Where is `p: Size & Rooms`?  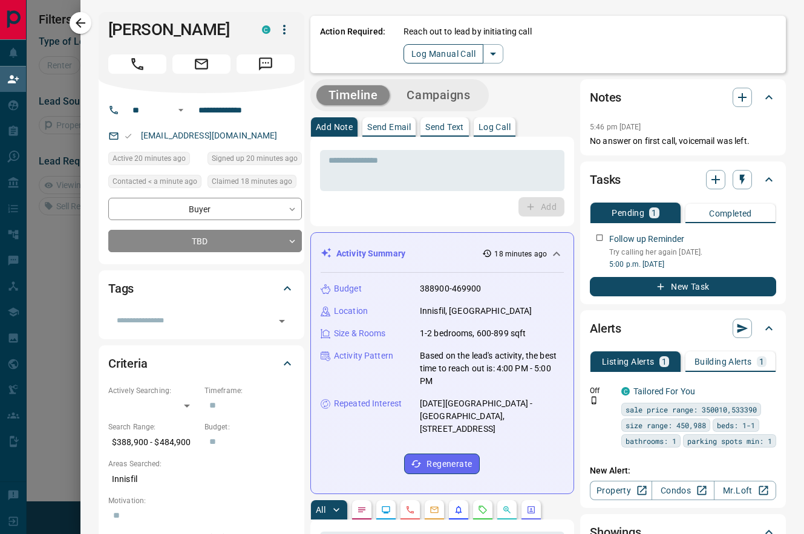
p: Size & Rooms is located at coordinates (360, 333).